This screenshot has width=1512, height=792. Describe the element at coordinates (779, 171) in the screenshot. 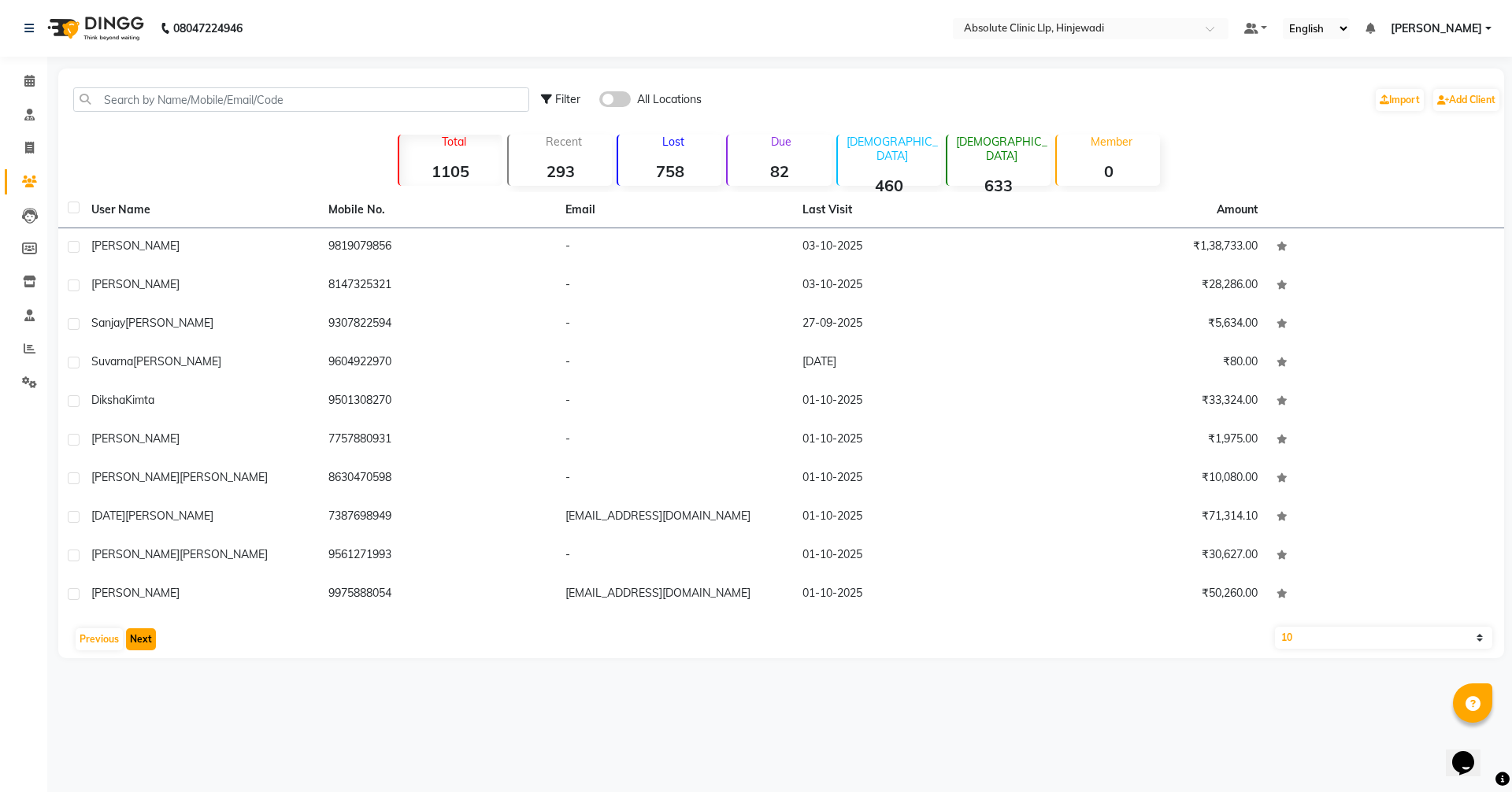

I see `strong: 82` at that location.